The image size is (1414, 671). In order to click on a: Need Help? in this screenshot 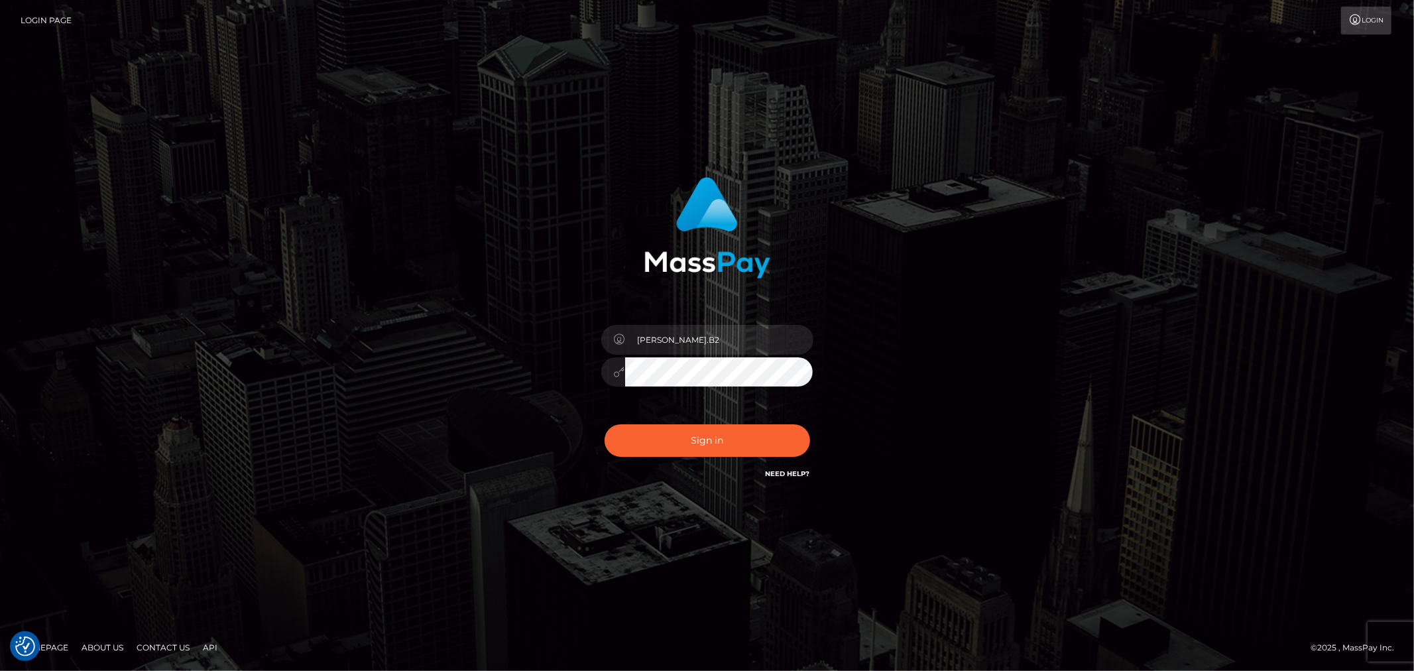, I will do `click(788, 473)`.